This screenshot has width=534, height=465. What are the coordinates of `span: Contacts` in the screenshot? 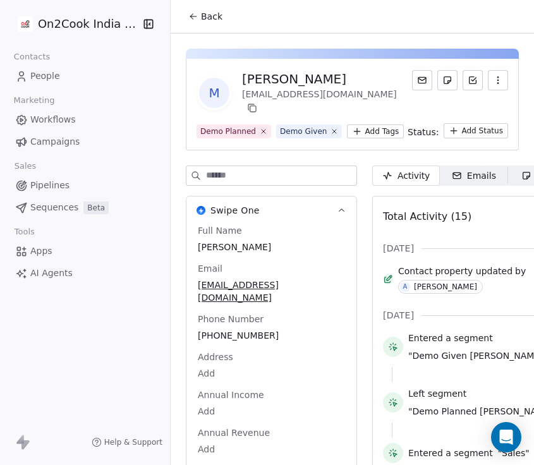 It's located at (32, 57).